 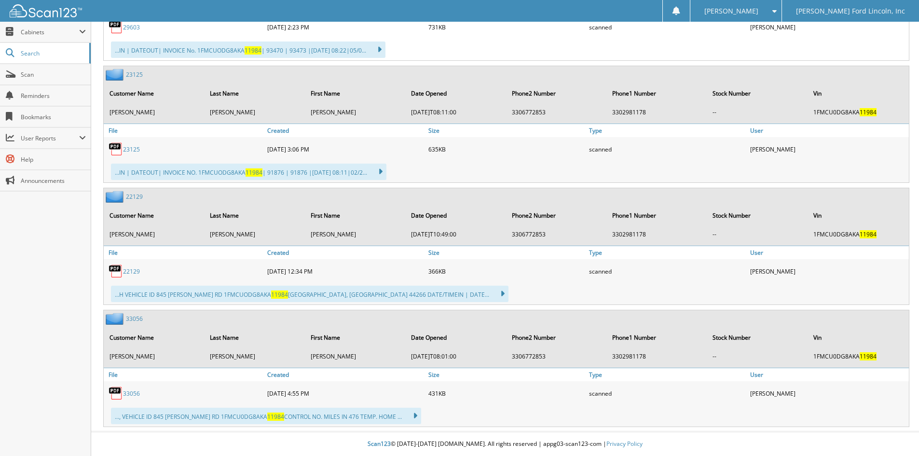 What do you see at coordinates (379, 443) in the screenshot?
I see `span: Scan123` at bounding box center [379, 443].